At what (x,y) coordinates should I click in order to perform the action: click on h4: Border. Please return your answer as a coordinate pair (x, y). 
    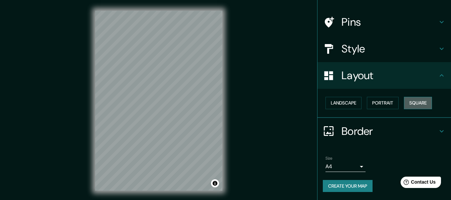
    Looking at the image, I should click on (389, 131).